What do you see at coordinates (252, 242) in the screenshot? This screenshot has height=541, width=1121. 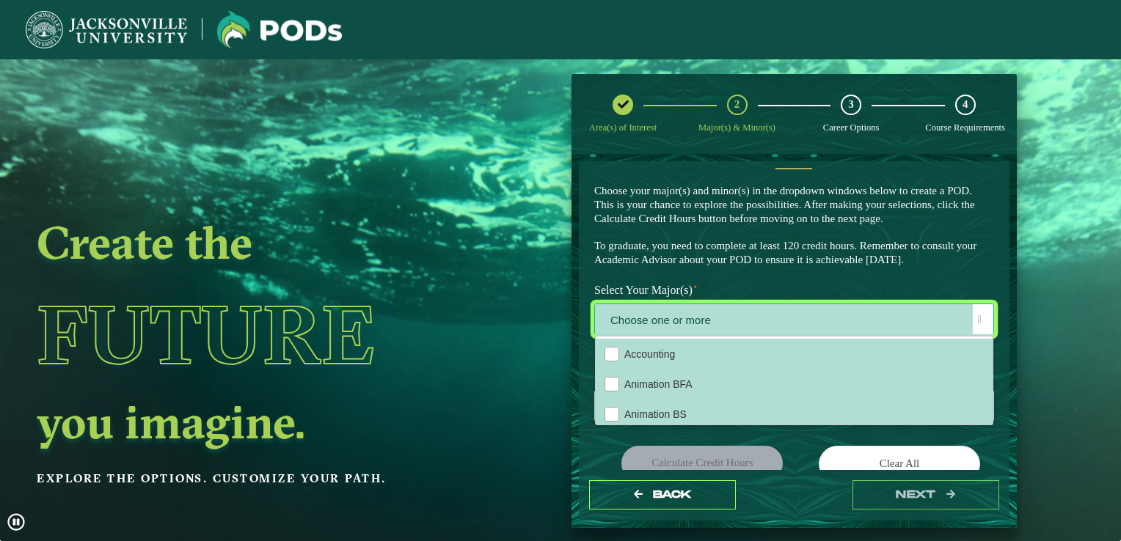 I see `h2: Create the` at bounding box center [252, 242].